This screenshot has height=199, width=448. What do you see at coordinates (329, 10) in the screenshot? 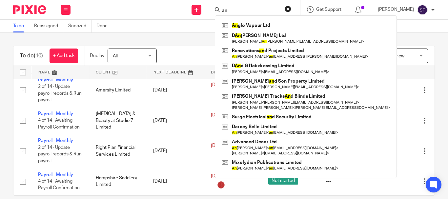
I see `span: Get Support` at bounding box center [329, 10].